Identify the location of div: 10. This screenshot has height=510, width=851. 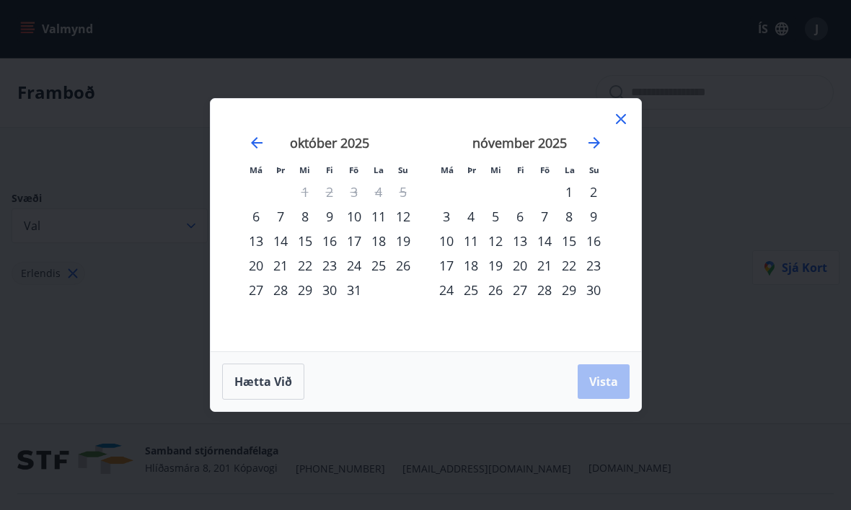
(354, 216).